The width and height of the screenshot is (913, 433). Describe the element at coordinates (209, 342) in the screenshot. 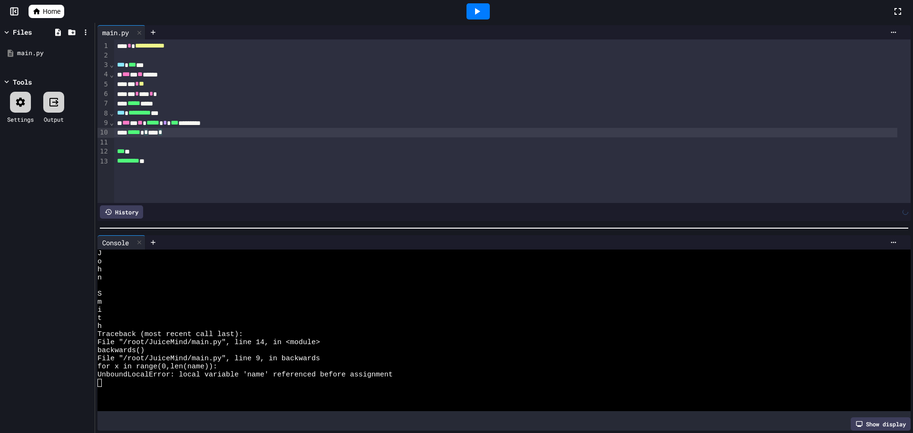

I see `span: File "/root/JuiceMind/main.py", line 14, in <module>` at that location.